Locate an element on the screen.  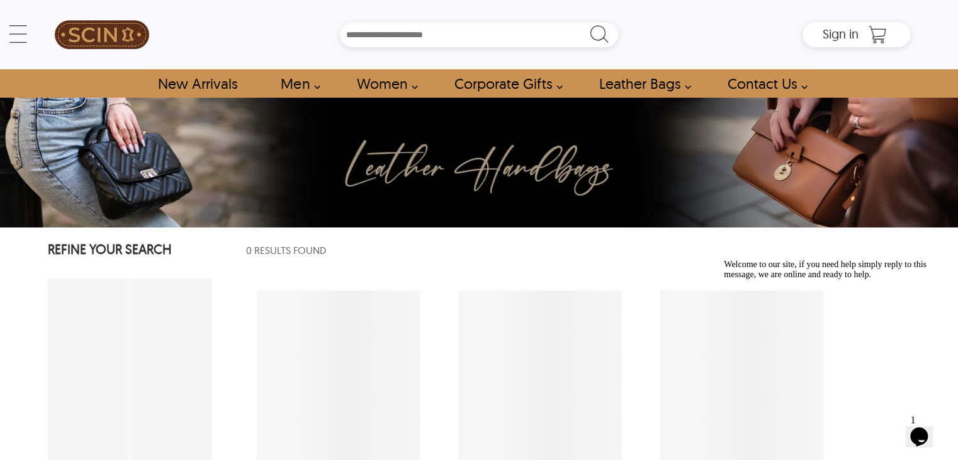
p: REFINE YOUR SEARCH is located at coordinates (130, 250).